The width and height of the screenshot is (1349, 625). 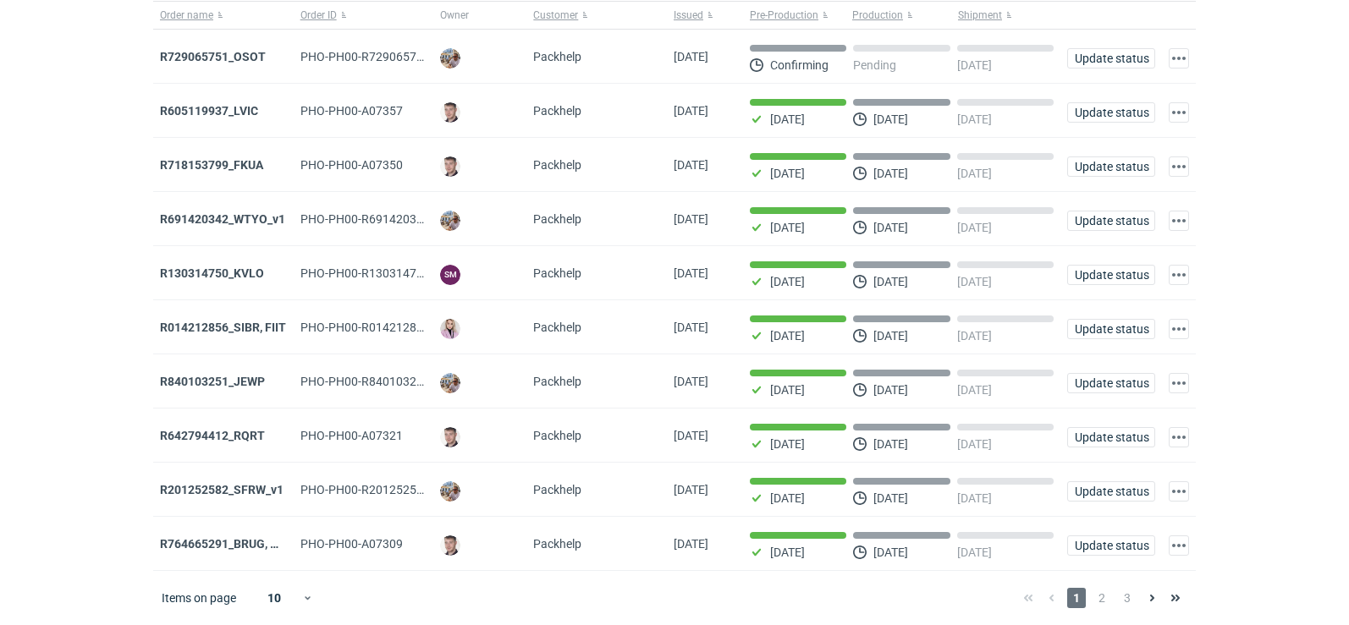 What do you see at coordinates (874, 65) in the screenshot?
I see `p: Pending` at bounding box center [874, 65].